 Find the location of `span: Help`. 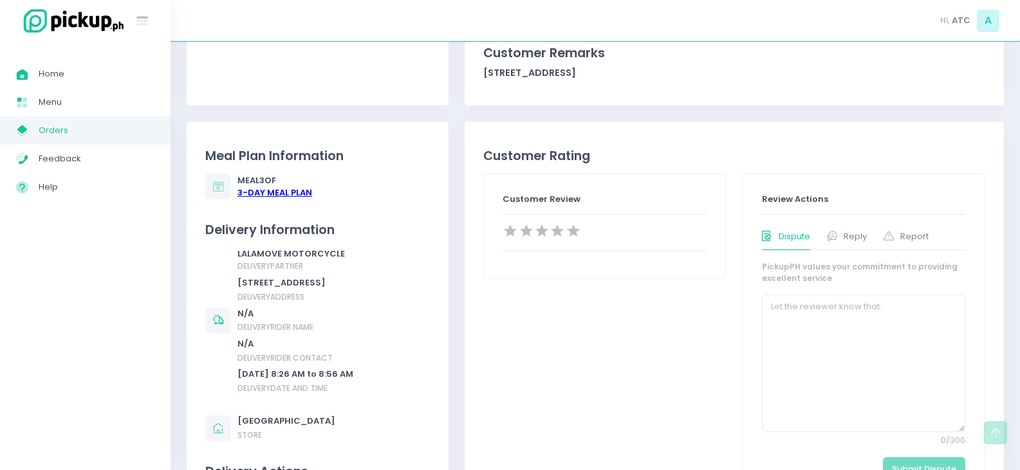

span: Help is located at coordinates (97, 187).